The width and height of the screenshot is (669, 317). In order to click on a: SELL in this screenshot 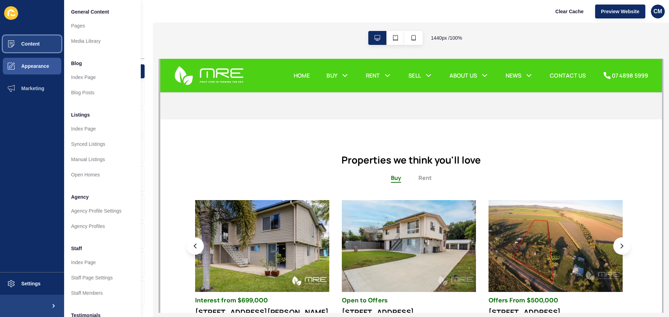, I will do `click(254, 17)`.